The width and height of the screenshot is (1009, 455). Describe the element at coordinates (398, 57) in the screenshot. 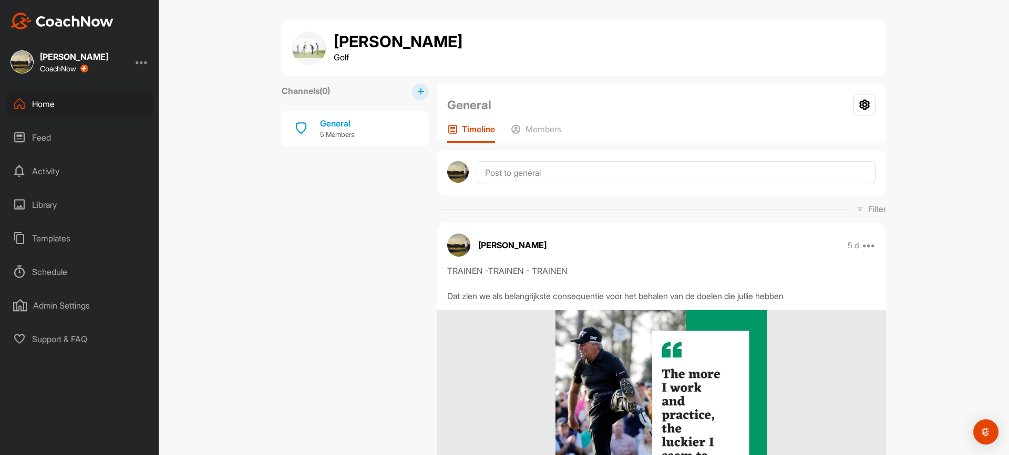

I see `p: Golf` at that location.